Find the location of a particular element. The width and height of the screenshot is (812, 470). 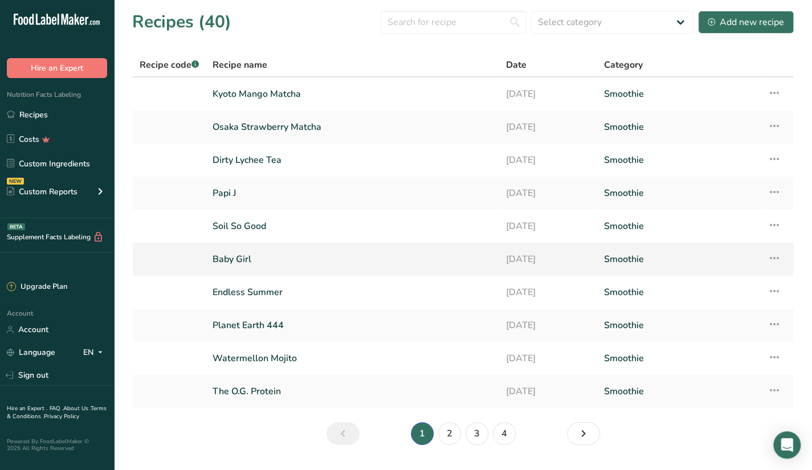

a: Endless Summer is located at coordinates (352, 292).